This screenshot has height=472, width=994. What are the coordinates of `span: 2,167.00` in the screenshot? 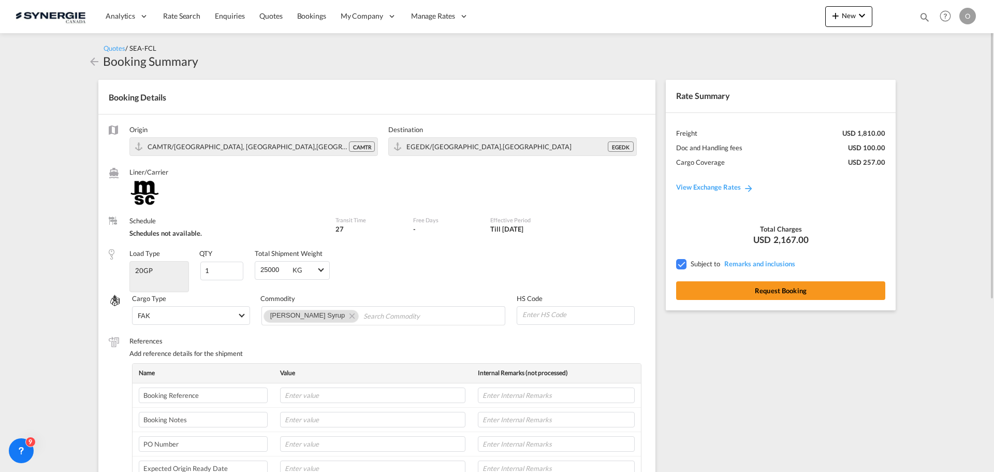 It's located at (791, 240).